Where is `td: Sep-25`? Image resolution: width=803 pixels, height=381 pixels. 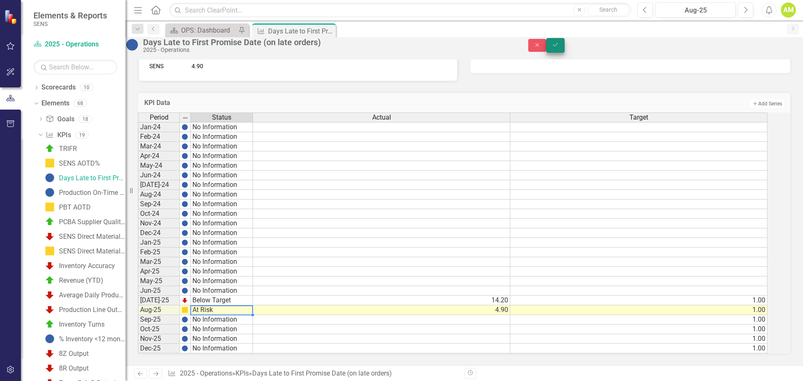
td: Sep-25 is located at coordinates (159, 320).